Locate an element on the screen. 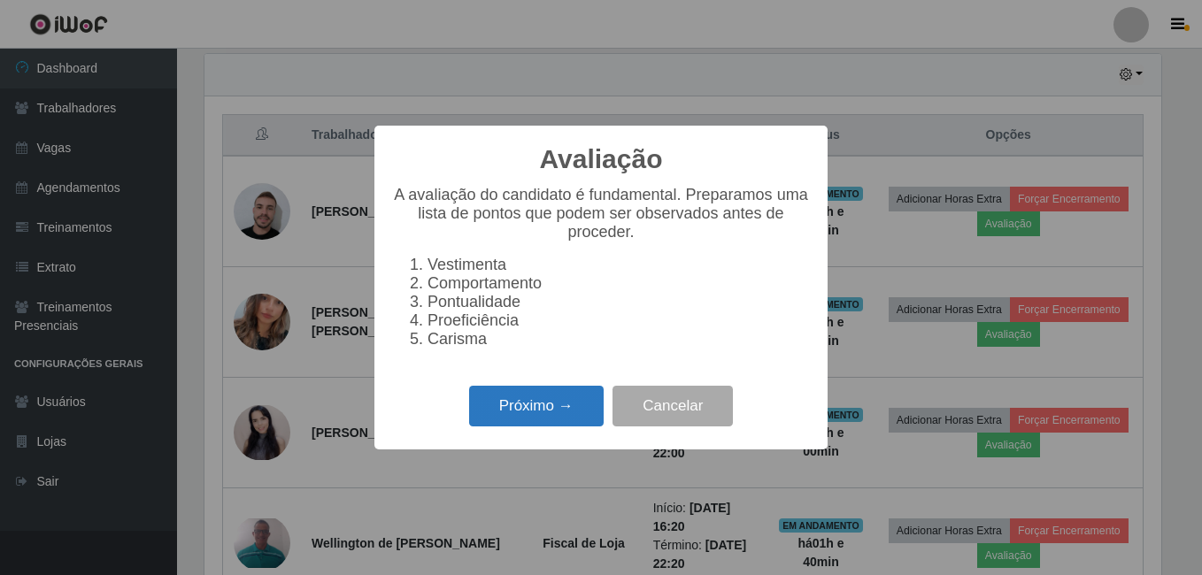 This screenshot has width=1202, height=575. li: Comportamento is located at coordinates (619, 283).